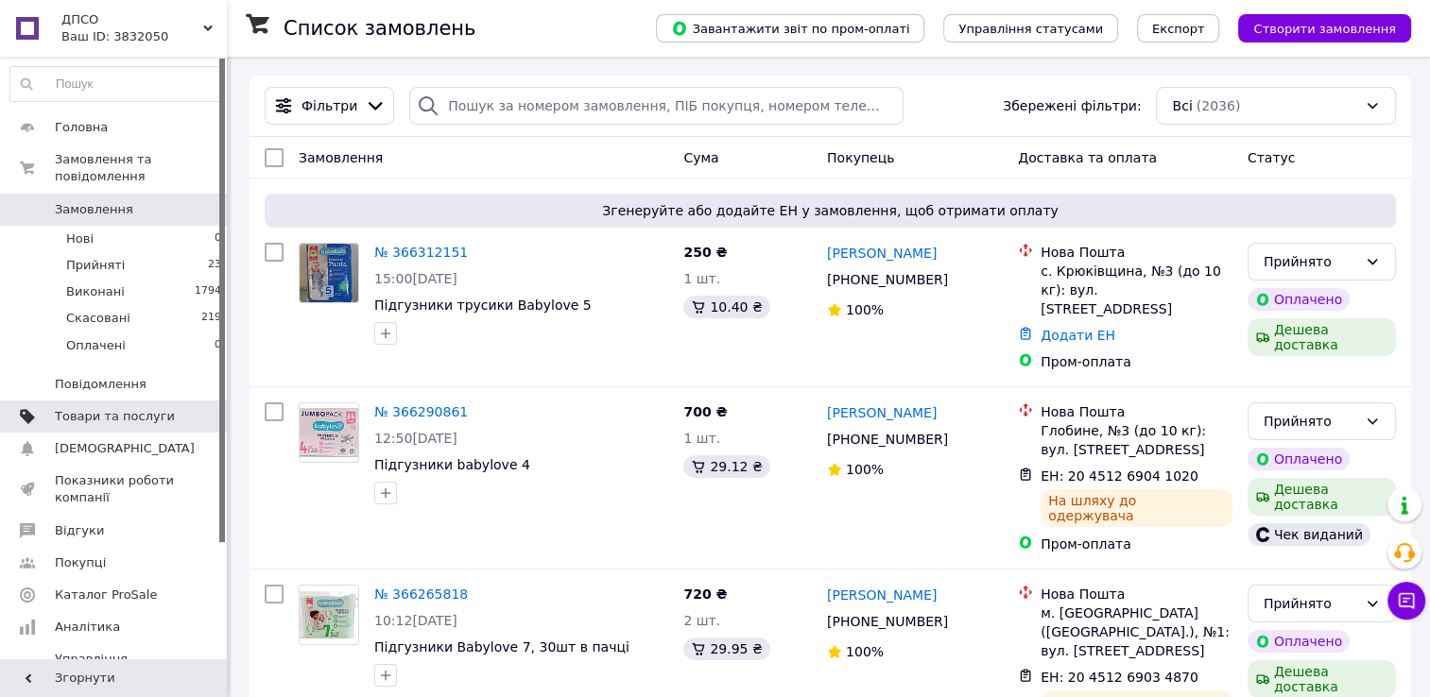 This screenshot has width=1430, height=697. What do you see at coordinates (1072, 106) in the screenshot?
I see `span: Збережені фільтри:` at bounding box center [1072, 106].